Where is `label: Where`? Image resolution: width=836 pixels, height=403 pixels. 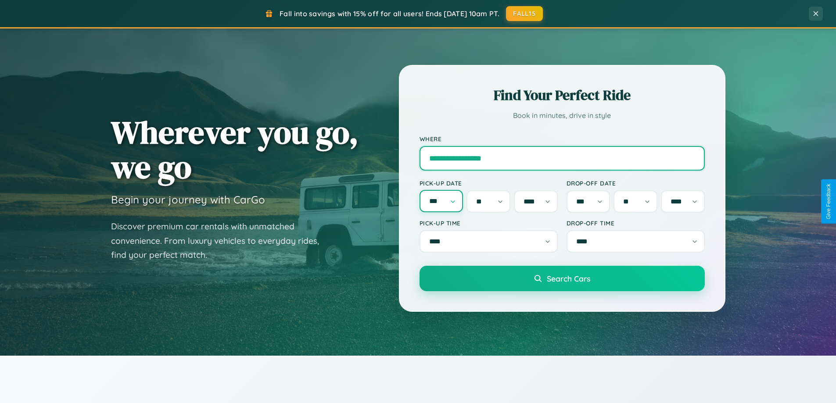
label: Where is located at coordinates (562, 139).